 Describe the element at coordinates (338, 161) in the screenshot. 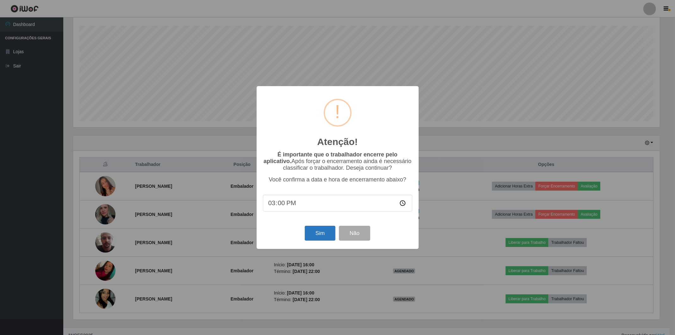

I see `p: Após forçar o encerramento ainda é necessário classificar o trabalhador. Deseja continuar?` at that location.